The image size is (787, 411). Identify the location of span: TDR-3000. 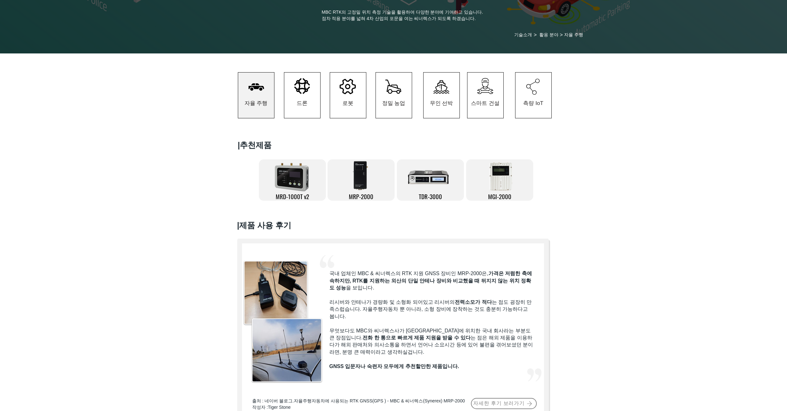
(430, 196).